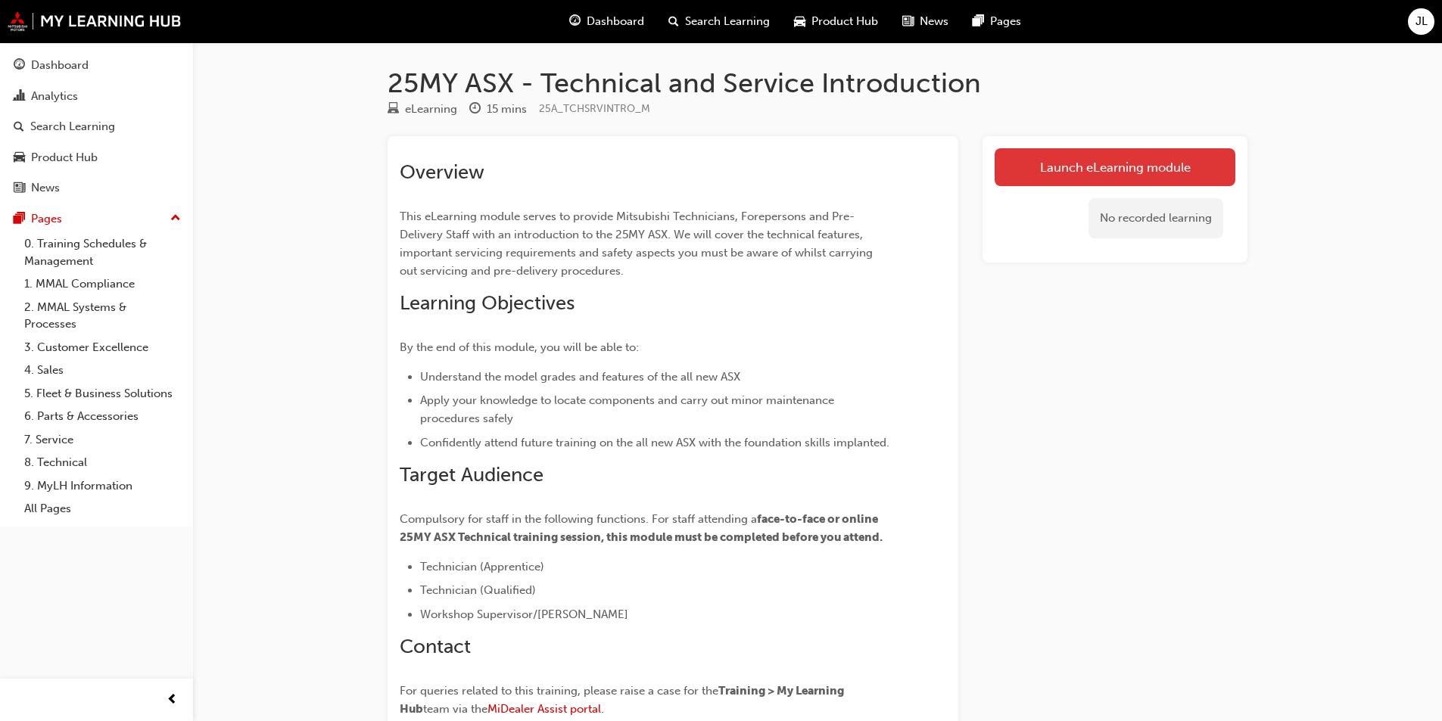 This screenshot has height=721, width=1442. Describe the element at coordinates (719, 21) in the screenshot. I see `a: search-iconSearch Learning` at that location.